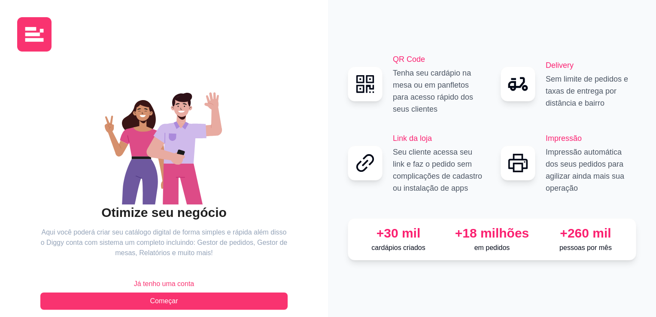 This screenshot has width=656, height=317. I want to click on h2: Delivery, so click(591, 65).